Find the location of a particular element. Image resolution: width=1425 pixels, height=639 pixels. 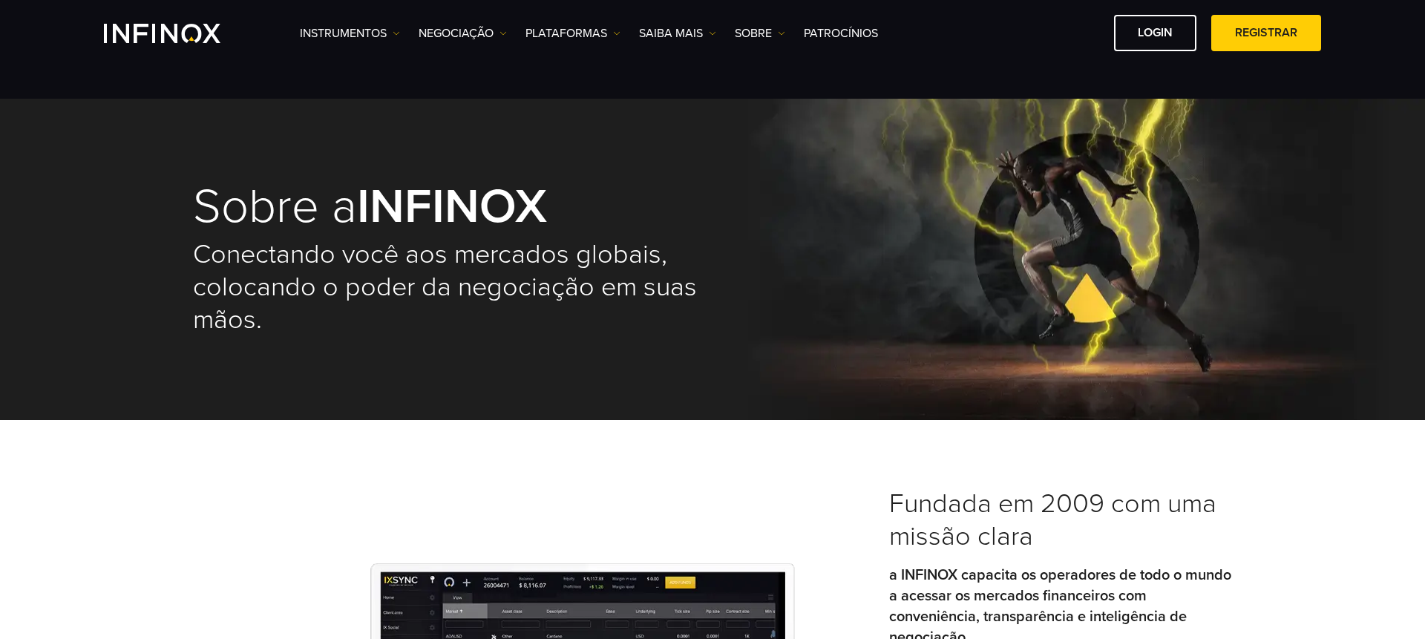

a: PLATAFORMAS is located at coordinates (573, 33).